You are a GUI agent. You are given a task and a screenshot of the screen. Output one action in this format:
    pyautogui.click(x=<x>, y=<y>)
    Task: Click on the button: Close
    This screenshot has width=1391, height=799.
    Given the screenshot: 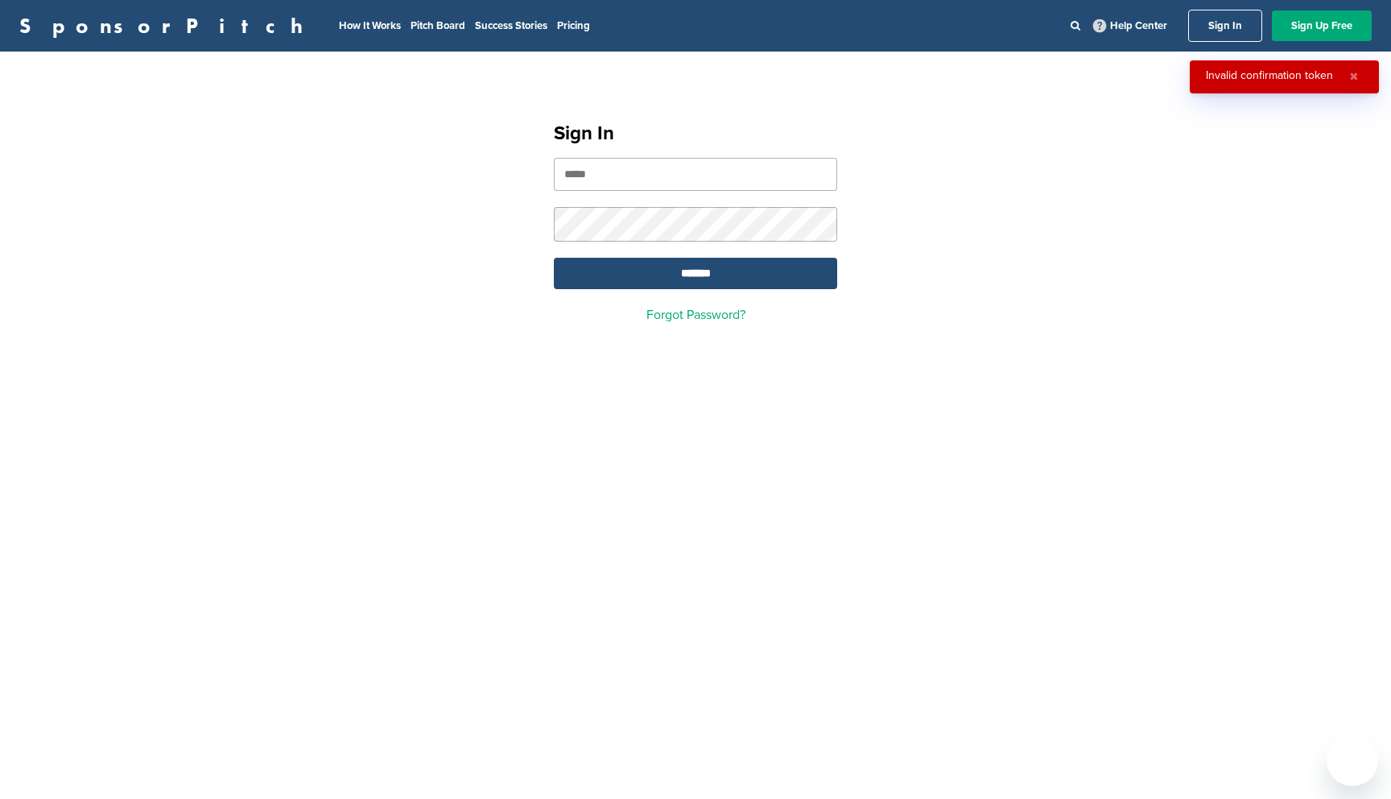 What is the action you would take?
    pyautogui.click(x=1354, y=76)
    